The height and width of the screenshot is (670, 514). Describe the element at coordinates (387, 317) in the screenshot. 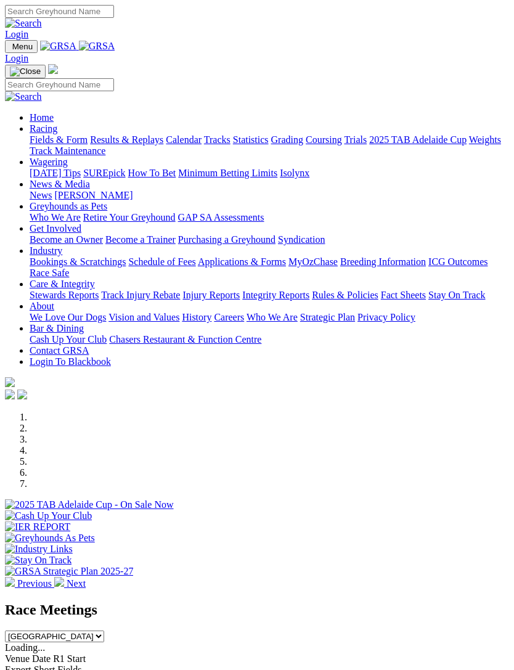

I see `a: Privacy Policy` at that location.